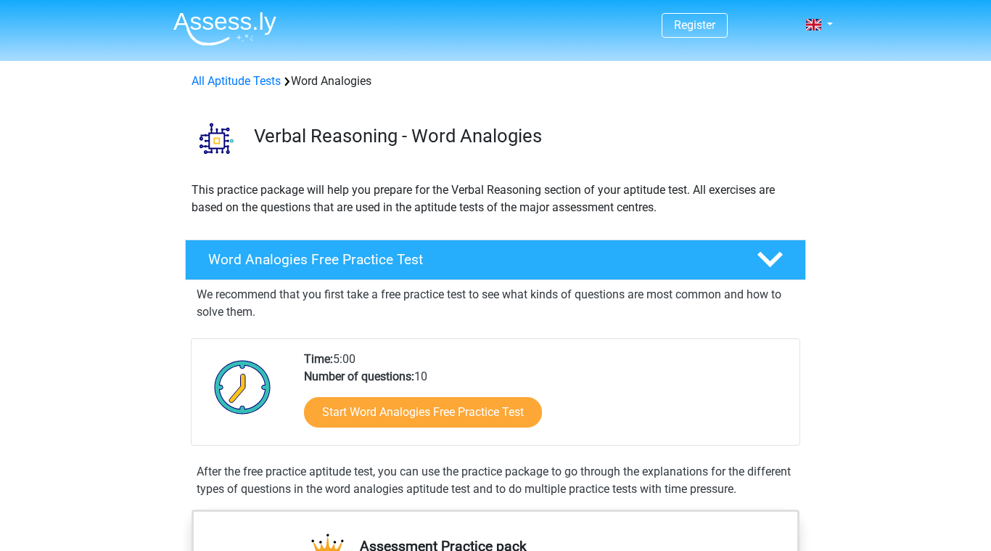  What do you see at coordinates (524, 136) in the screenshot?
I see `h3: Verbal Reasoning - Word Analogies` at bounding box center [524, 136].